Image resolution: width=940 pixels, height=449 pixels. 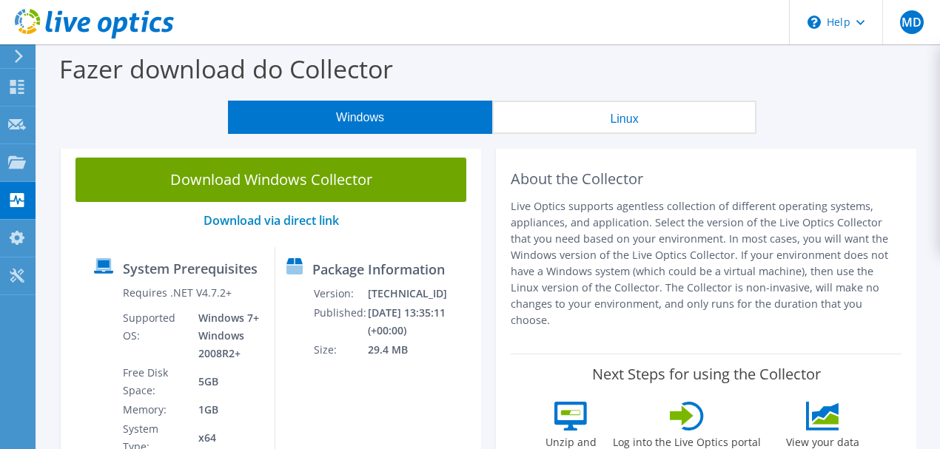 I want to click on a: Download Windows Collector, so click(x=271, y=180).